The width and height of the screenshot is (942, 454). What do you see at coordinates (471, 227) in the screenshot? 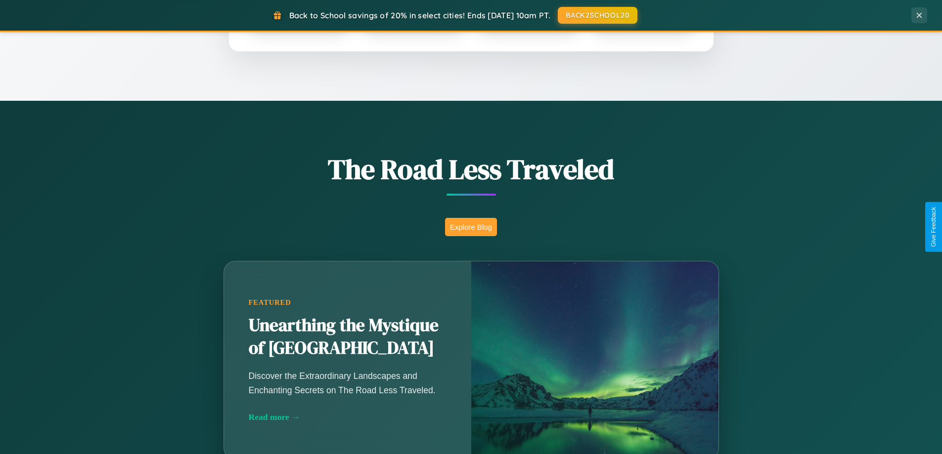
I see `button: Explore Blog` at bounding box center [471, 227].